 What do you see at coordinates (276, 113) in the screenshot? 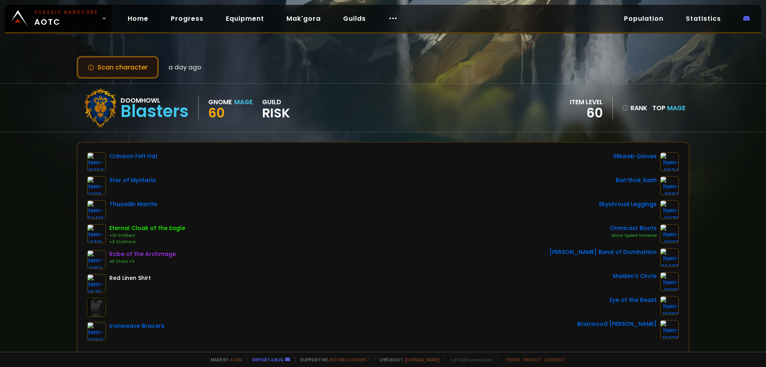
I see `span: Risk` at bounding box center [276, 113].